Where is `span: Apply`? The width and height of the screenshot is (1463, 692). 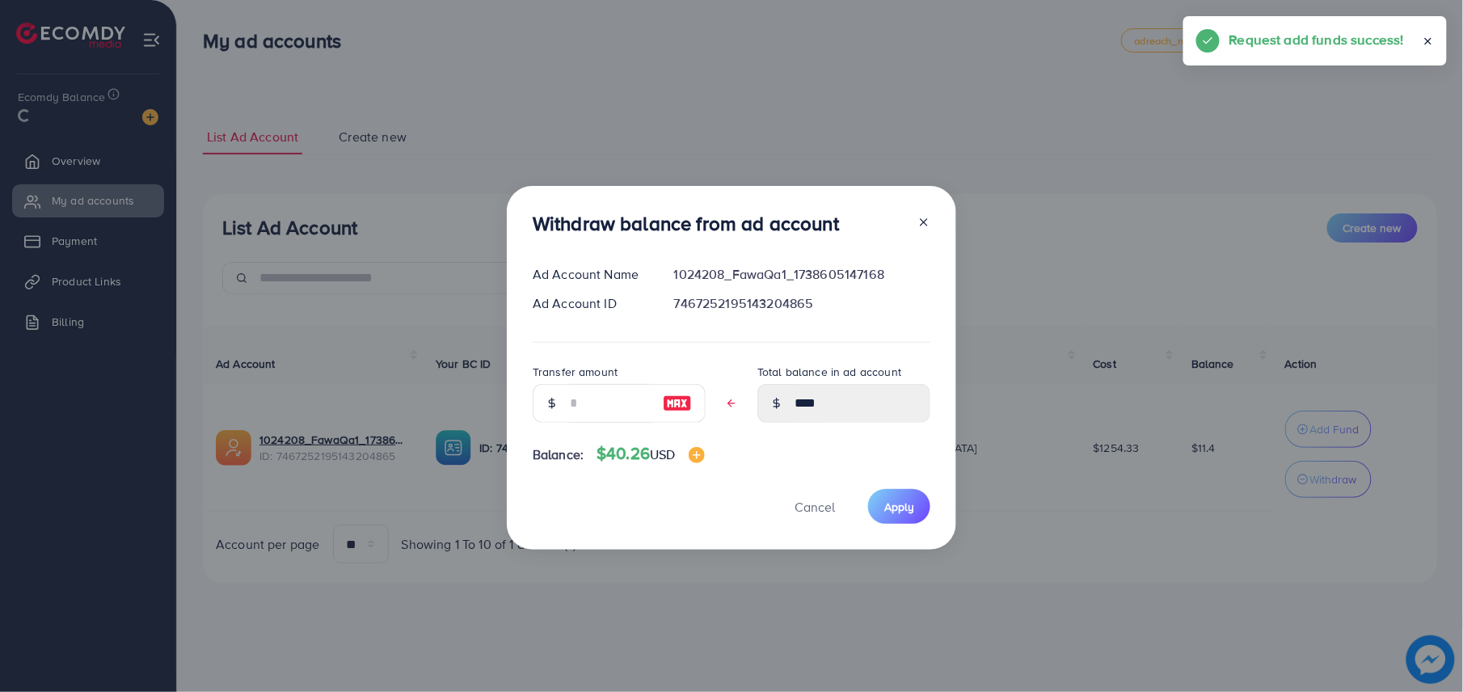 span: Apply is located at coordinates (899, 507).